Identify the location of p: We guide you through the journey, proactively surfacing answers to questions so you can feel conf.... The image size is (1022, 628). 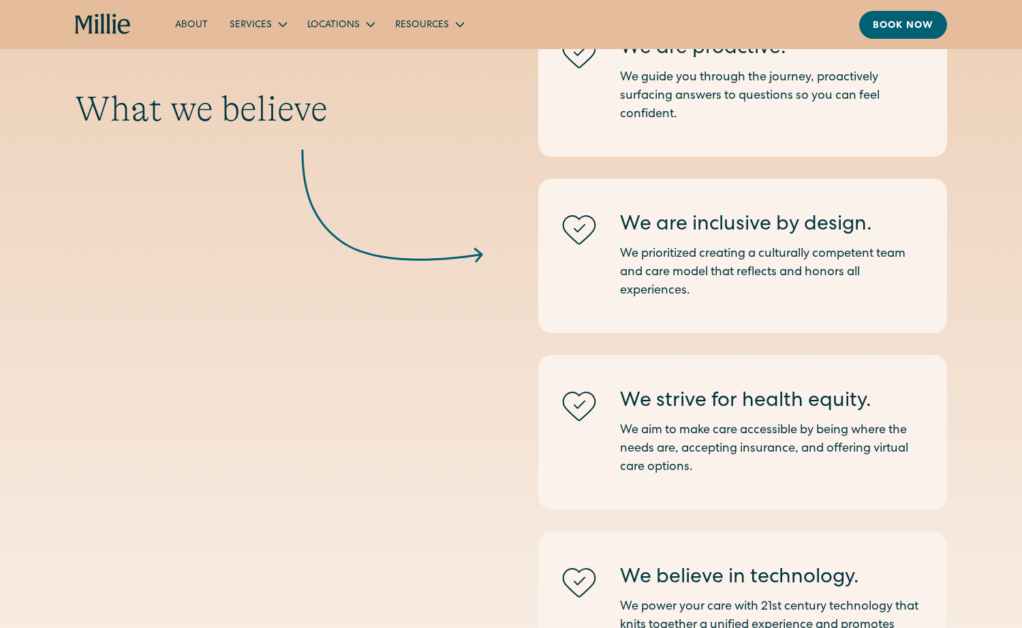
(773, 96).